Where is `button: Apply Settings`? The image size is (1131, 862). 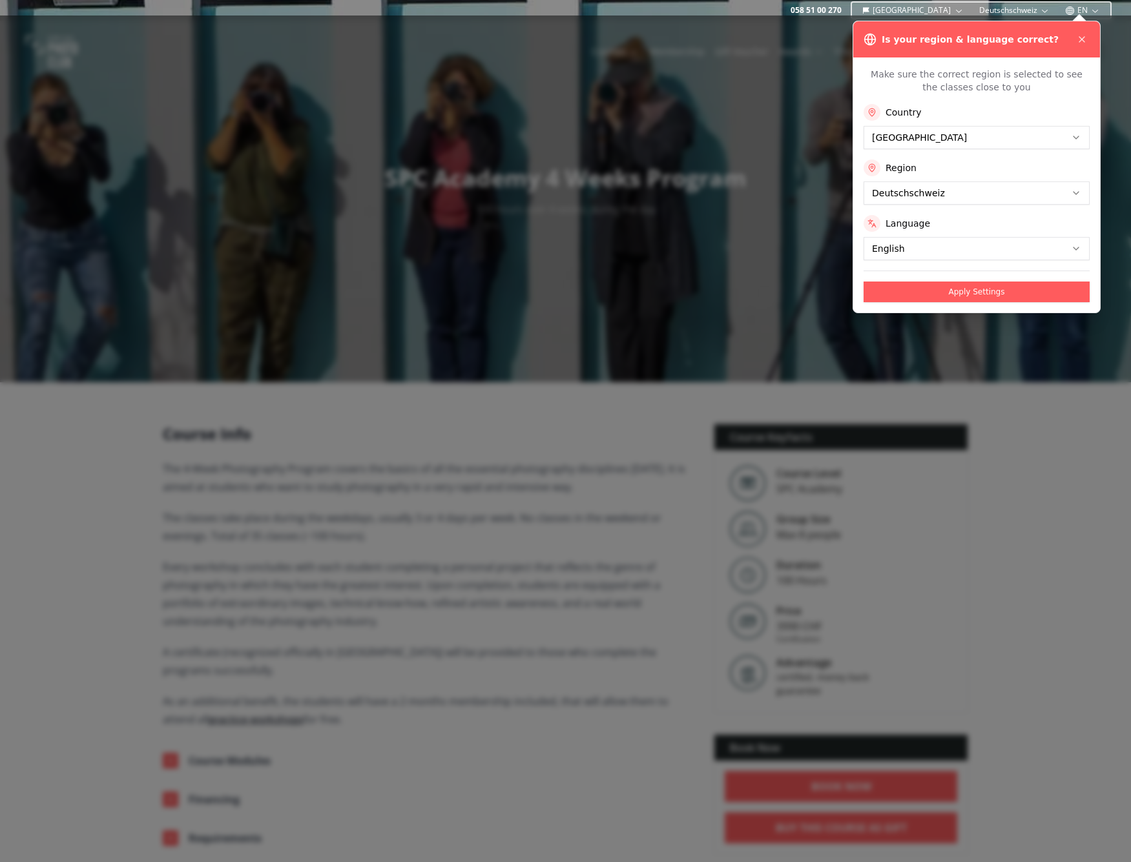
button: Apply Settings is located at coordinates (977, 292).